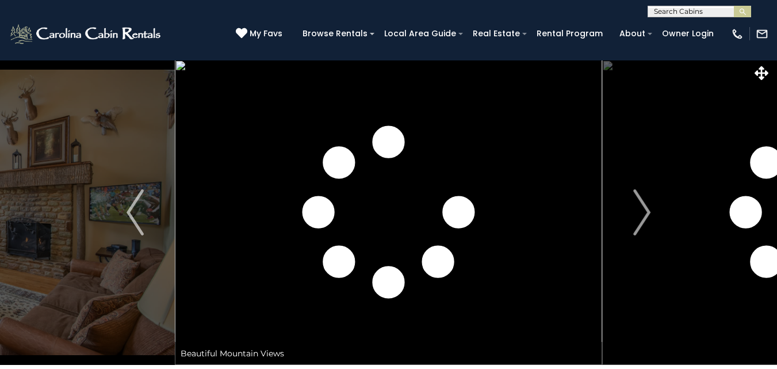 Image resolution: width=777 pixels, height=369 pixels. Describe the element at coordinates (260, 34) in the screenshot. I see `a: My Favs` at that location.